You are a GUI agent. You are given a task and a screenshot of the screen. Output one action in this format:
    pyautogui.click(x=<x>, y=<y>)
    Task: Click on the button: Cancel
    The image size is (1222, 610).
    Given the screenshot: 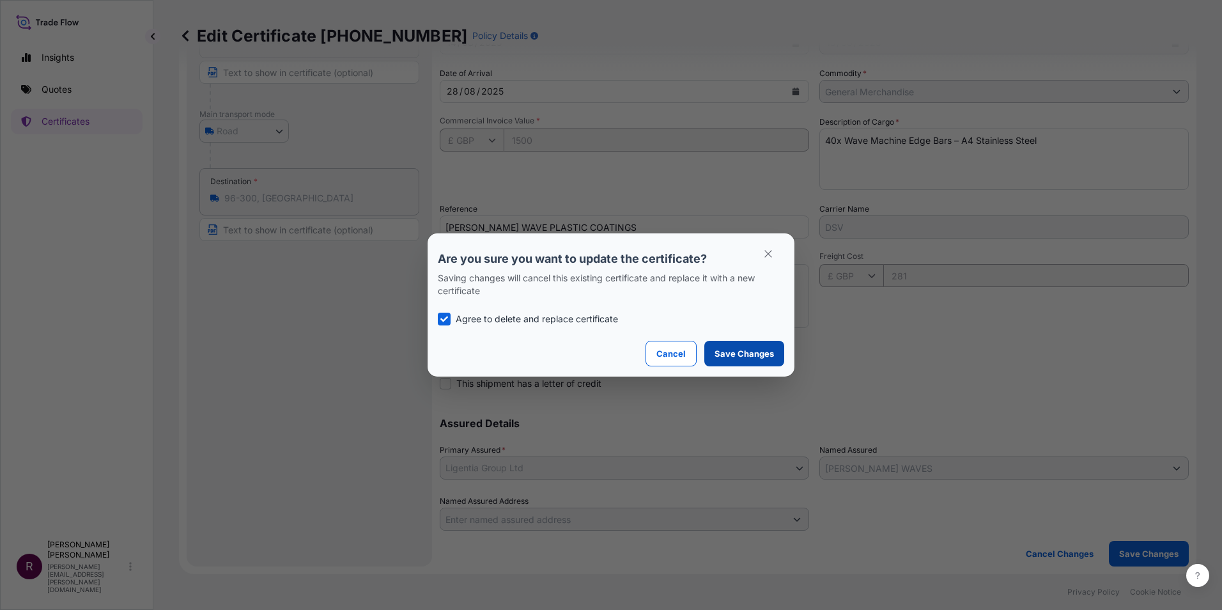 What is the action you would take?
    pyautogui.click(x=671, y=353)
    